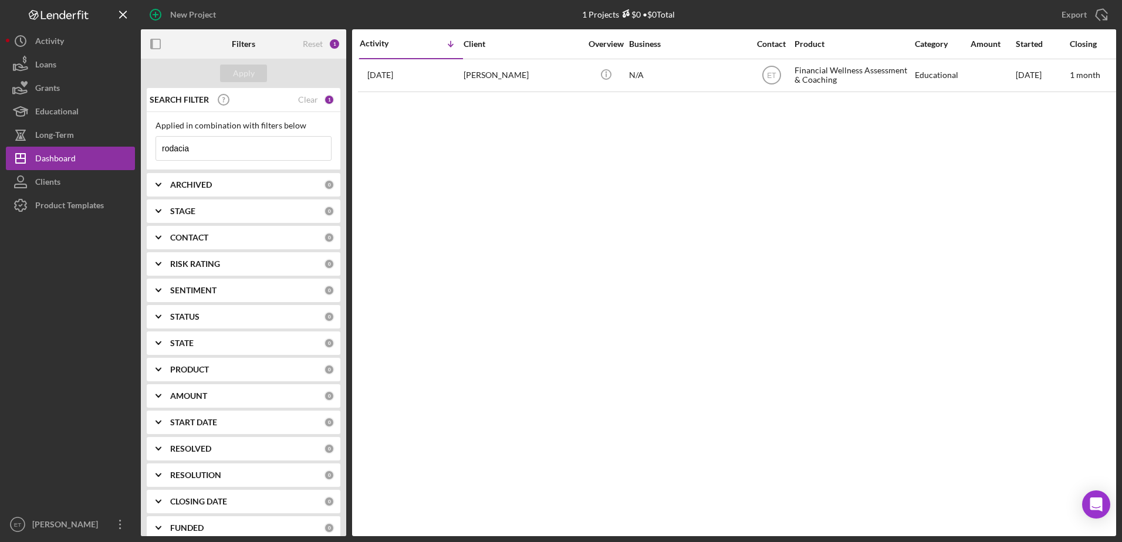 This screenshot has width=1122, height=542. Describe the element at coordinates (1074, 15) in the screenshot. I see `div: Export` at that location.